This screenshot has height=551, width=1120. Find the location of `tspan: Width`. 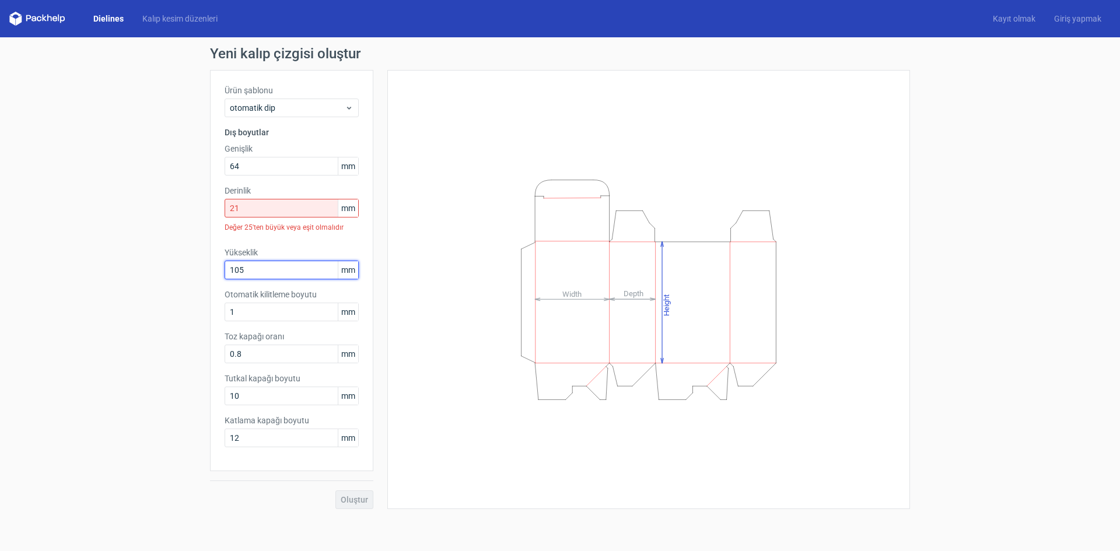

tspan: Width is located at coordinates (572, 293).